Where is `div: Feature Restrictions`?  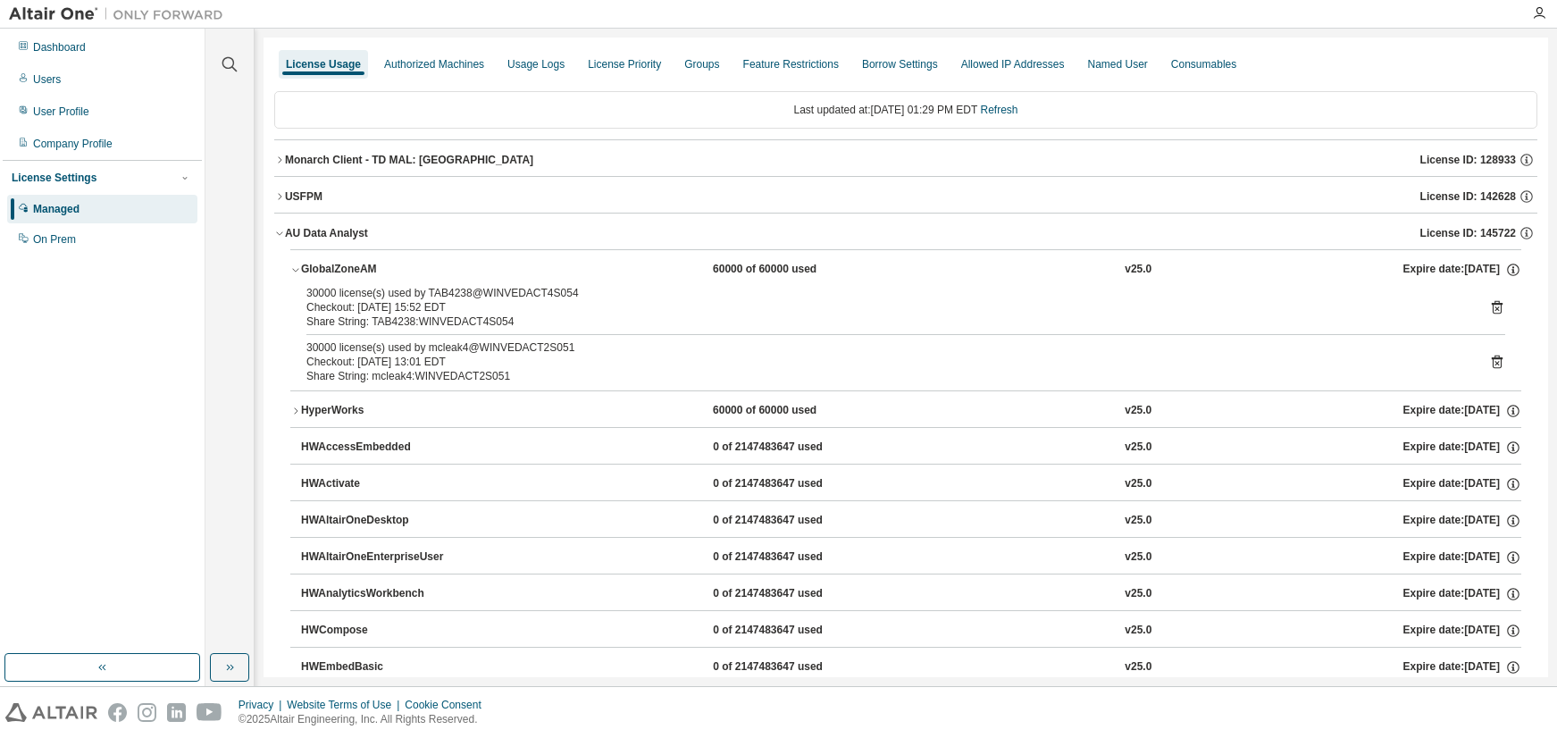
div: Feature Restrictions is located at coordinates (791, 64).